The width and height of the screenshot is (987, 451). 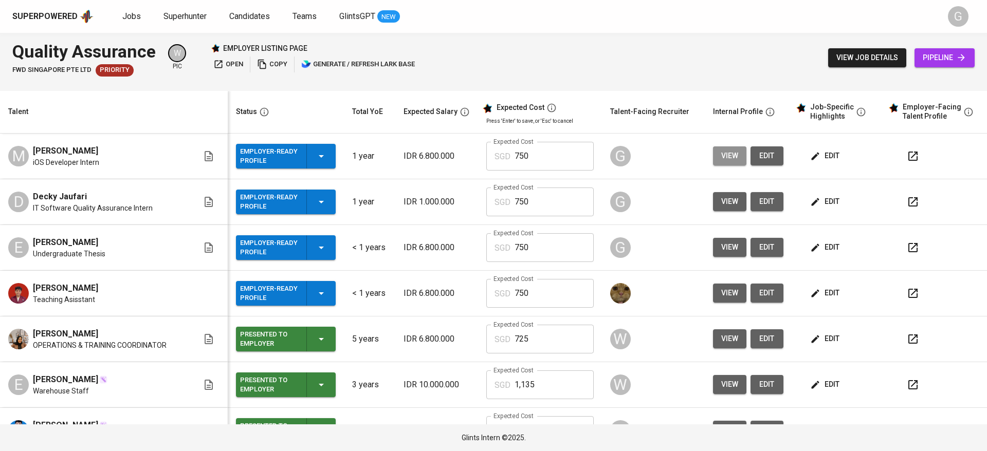 I want to click on span: iOS Developer Intern, so click(x=66, y=162).